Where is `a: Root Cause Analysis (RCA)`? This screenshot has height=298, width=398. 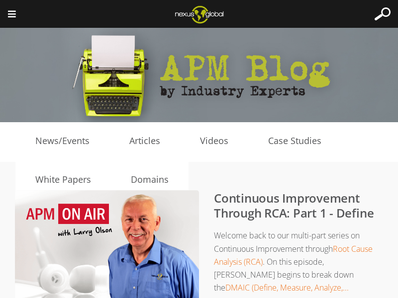 a: Root Cause Analysis (RCA) is located at coordinates (293, 256).